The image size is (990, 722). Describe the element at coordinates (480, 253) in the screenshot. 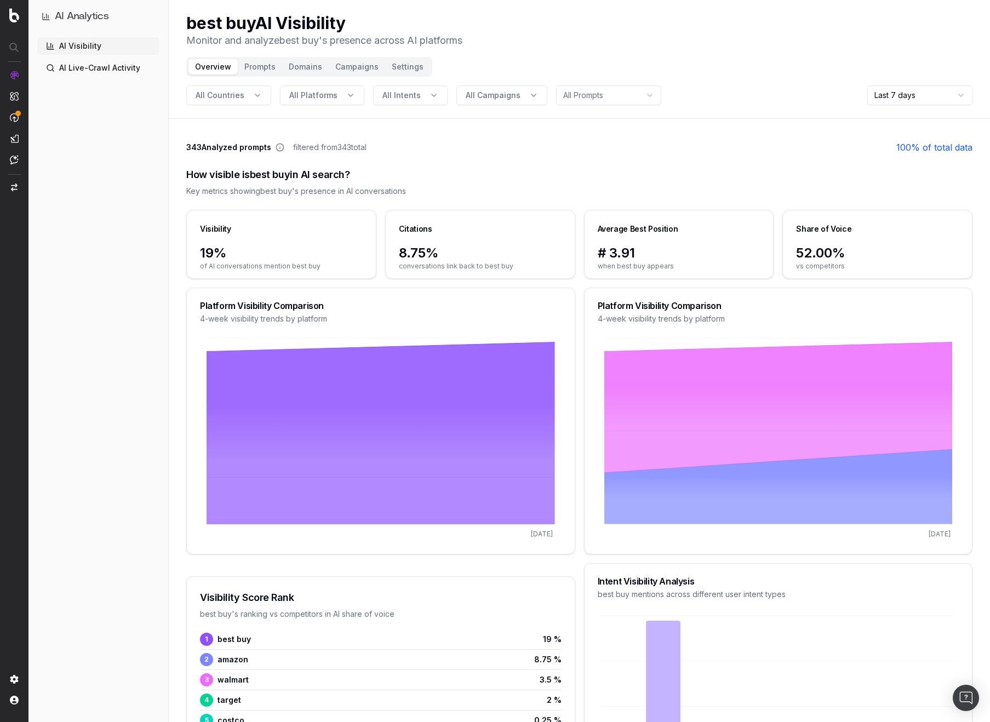

I see `span: 8.75%` at that location.